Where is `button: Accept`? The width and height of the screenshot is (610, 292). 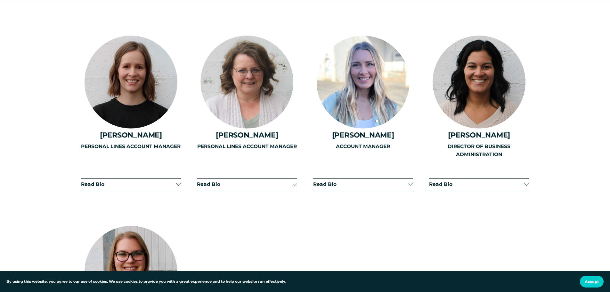 button: Accept is located at coordinates (592, 281).